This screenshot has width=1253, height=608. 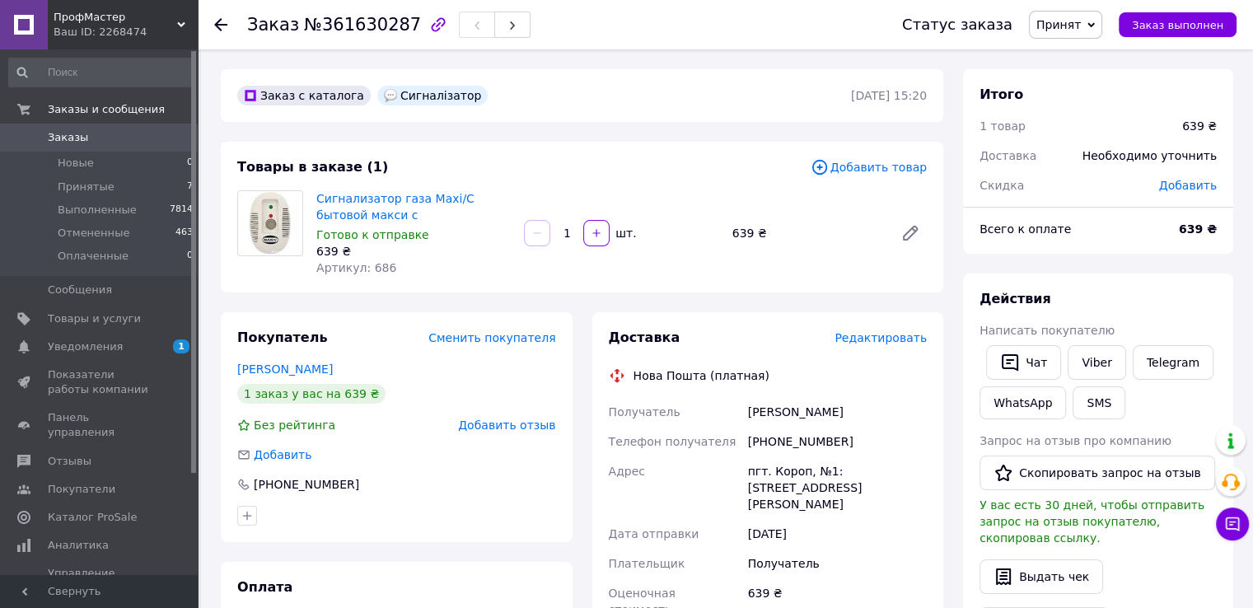 I want to click on button: Заказ выполнен, so click(x=1178, y=25).